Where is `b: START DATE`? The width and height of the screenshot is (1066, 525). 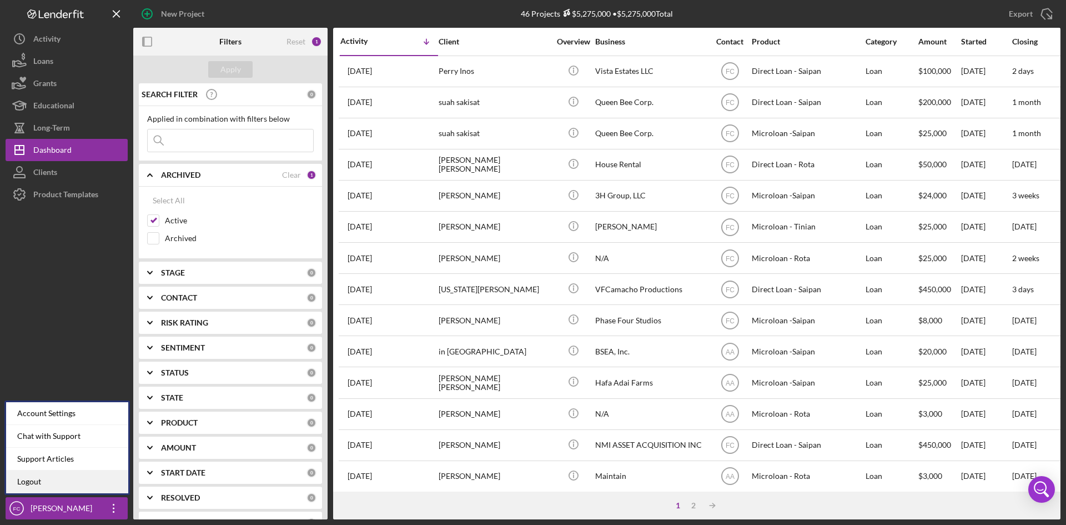 b: START DATE is located at coordinates (183, 473).